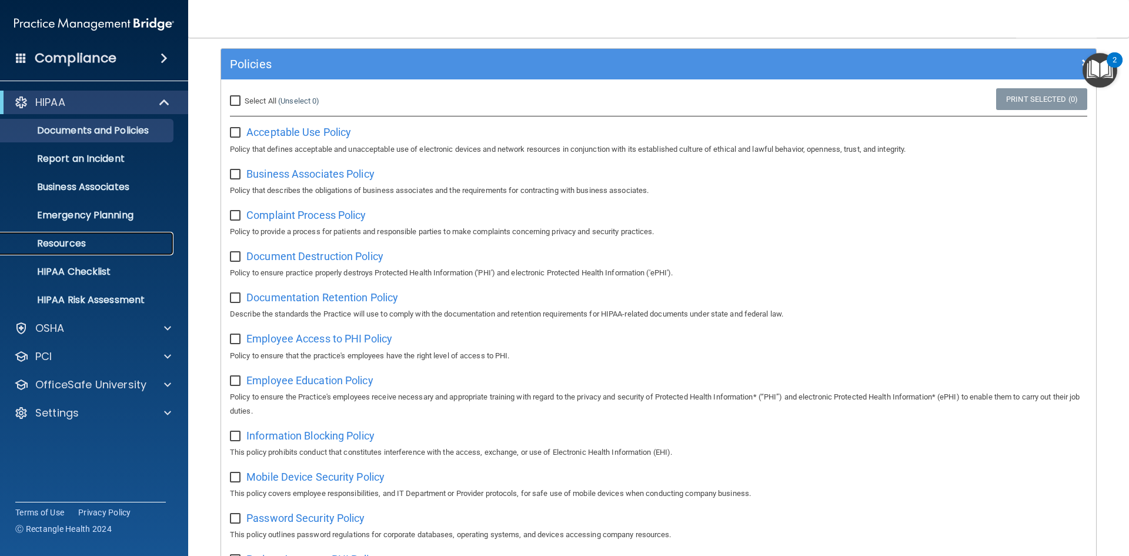 This screenshot has width=1129, height=556. Describe the element at coordinates (659, 493) in the screenshot. I see `p: This policy covers employee responsibilities, and IT Department or Provider protocols, for safe u...` at that location.